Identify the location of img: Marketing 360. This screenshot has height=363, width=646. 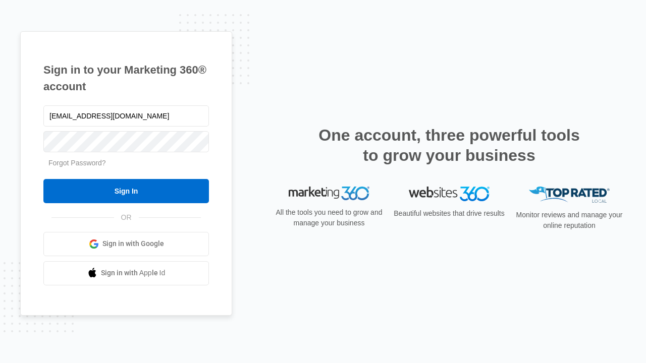
(329, 194).